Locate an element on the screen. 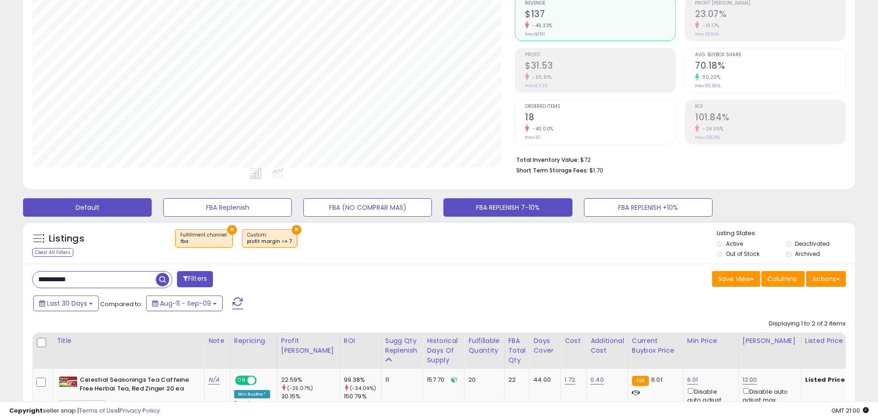 The image size is (878, 420). div: 11 is located at coordinates (401, 380).